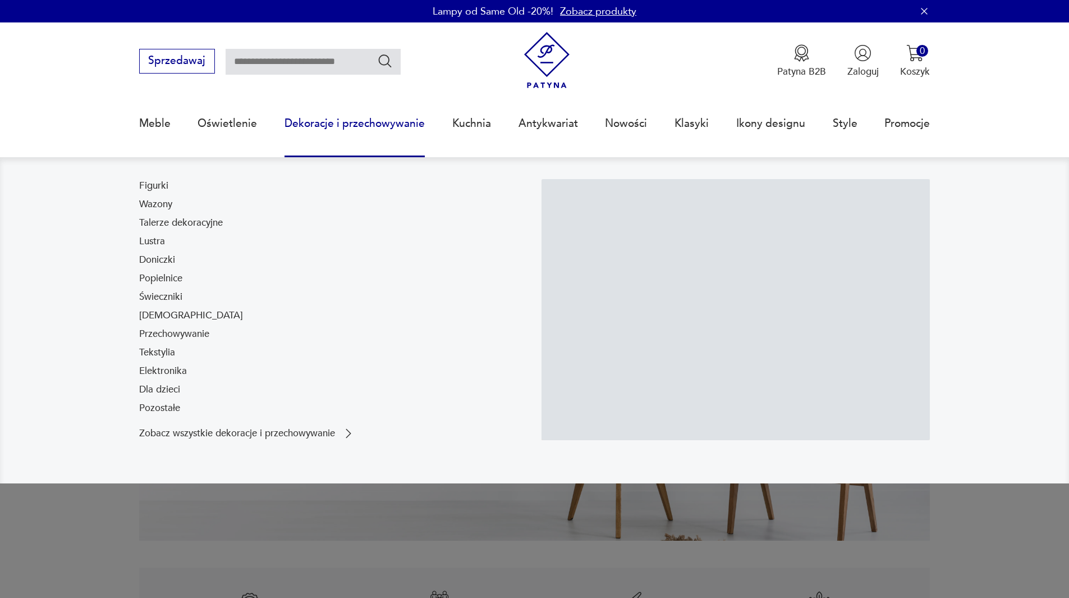 The height and width of the screenshot is (598, 1069). Describe the element at coordinates (691, 123) in the screenshot. I see `a: Klasyki` at that location.